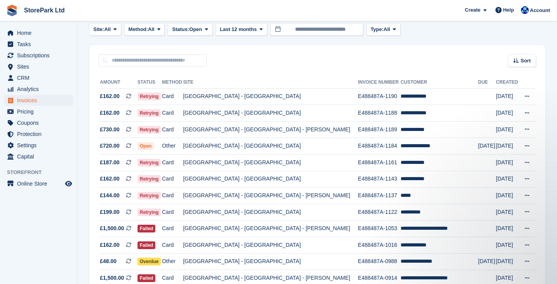 The height and width of the screenshot is (284, 557). I want to click on th: Created, so click(507, 82).